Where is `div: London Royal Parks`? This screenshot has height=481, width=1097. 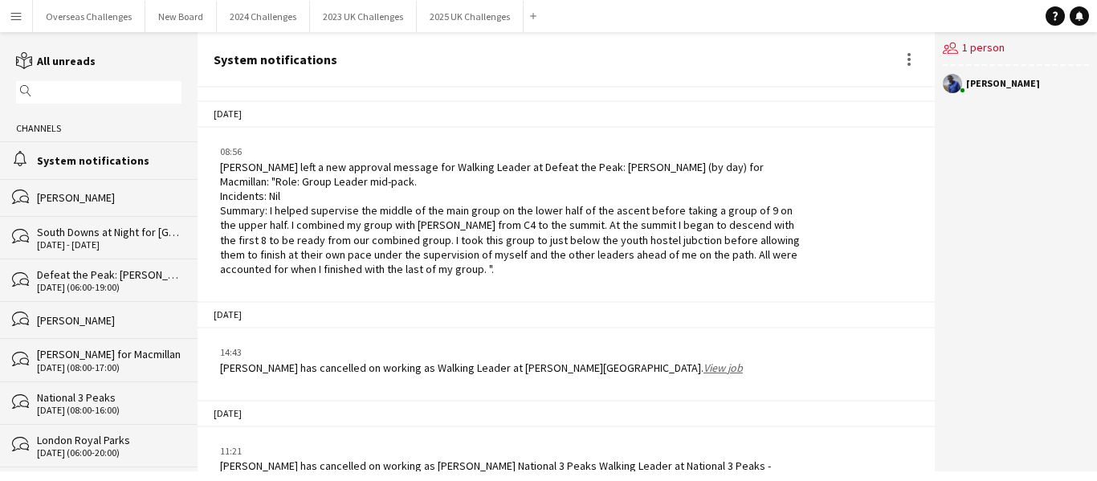
div: London Royal Parks is located at coordinates (109, 440).